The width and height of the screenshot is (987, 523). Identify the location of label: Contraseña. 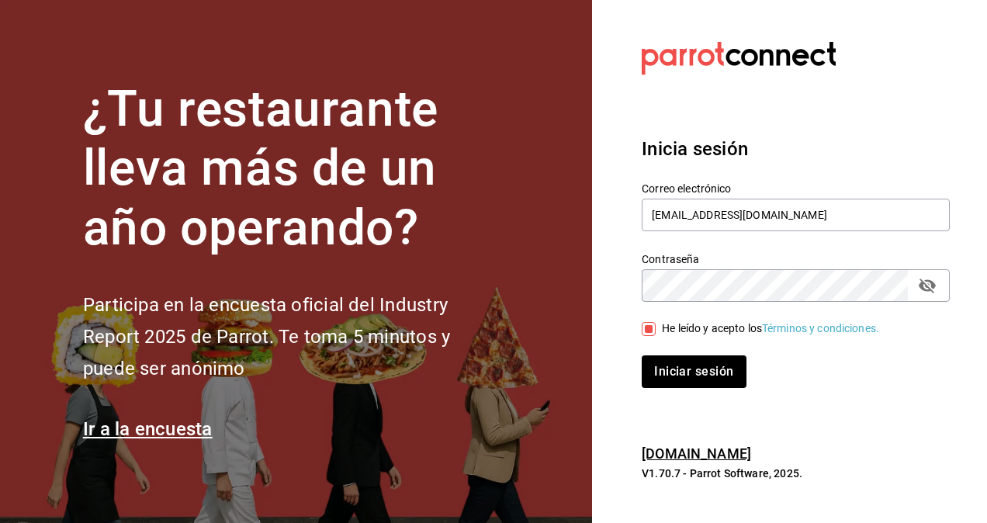
(795, 258).